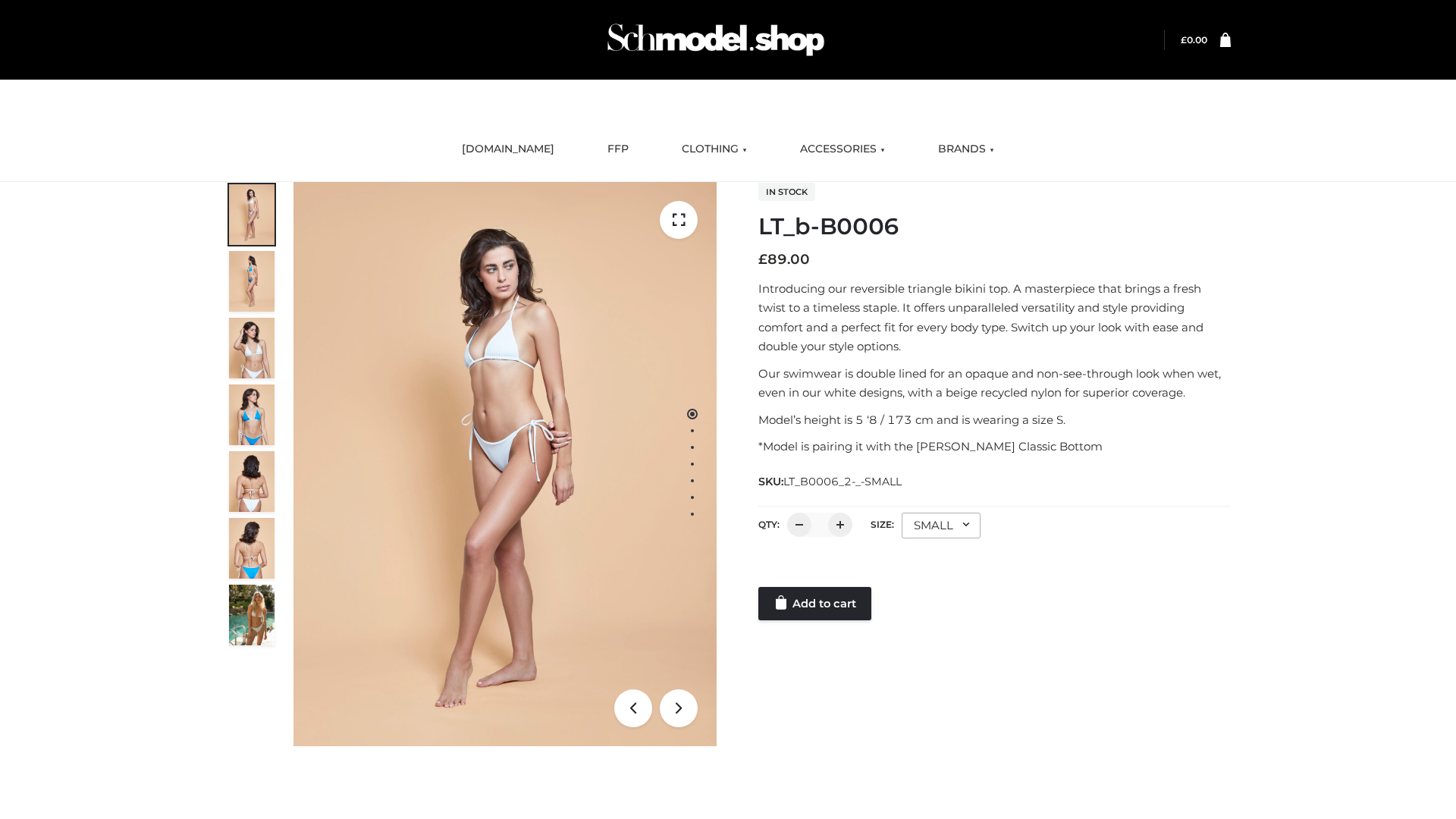  Describe the element at coordinates (252, 415) in the screenshot. I see `img: ArielClassicBikiniTop_CloudNine_AzureSky_OW114ECO_4-scaled.jpg` at that location.